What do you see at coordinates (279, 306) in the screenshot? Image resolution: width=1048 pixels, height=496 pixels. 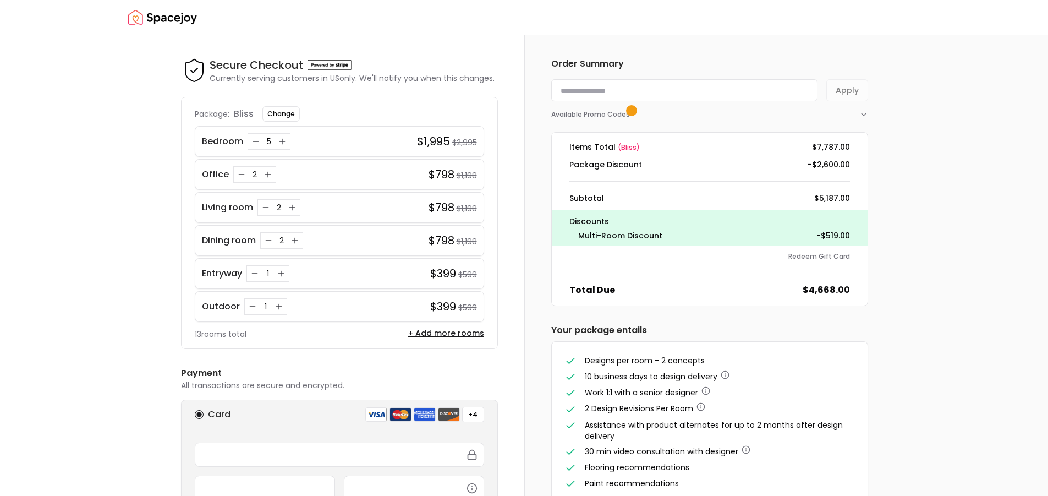 I see `button: Increase quantity for Outdoor` at bounding box center [279, 306].